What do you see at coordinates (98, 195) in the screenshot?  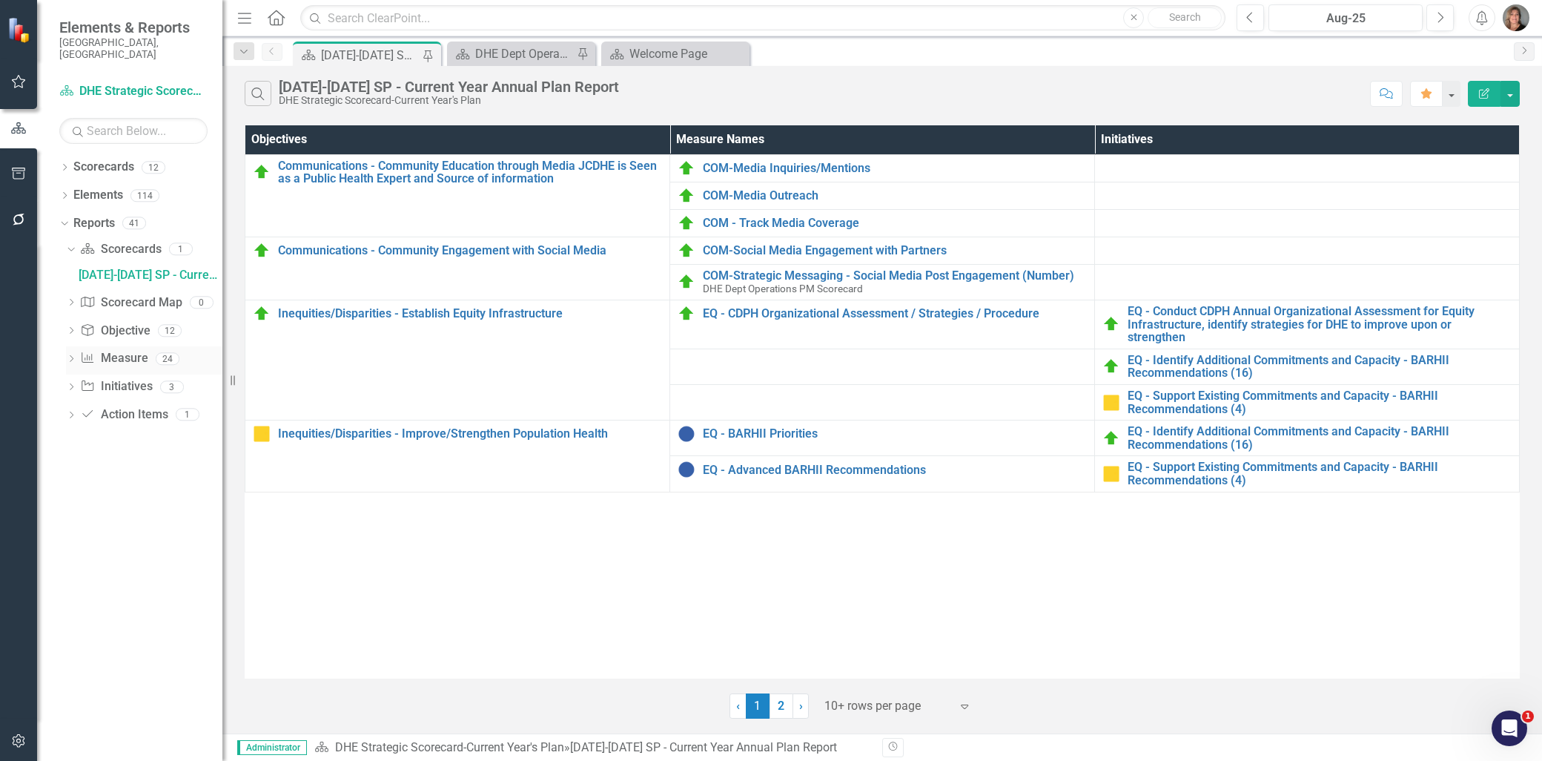 I see `a: Elements` at bounding box center [98, 195].